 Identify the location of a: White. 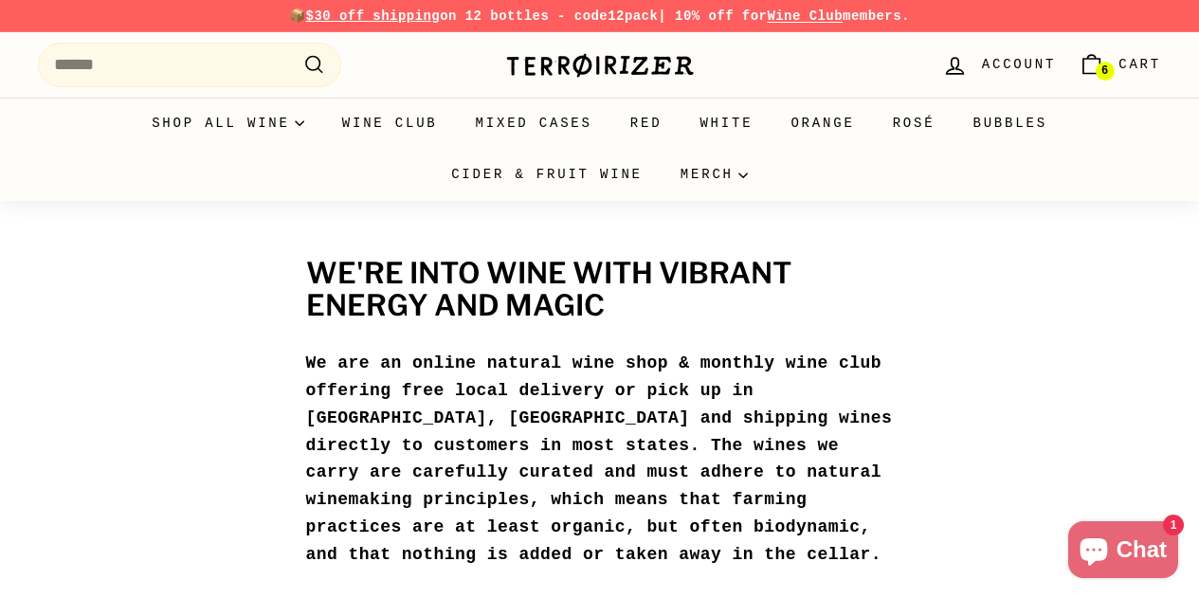
(726, 123).